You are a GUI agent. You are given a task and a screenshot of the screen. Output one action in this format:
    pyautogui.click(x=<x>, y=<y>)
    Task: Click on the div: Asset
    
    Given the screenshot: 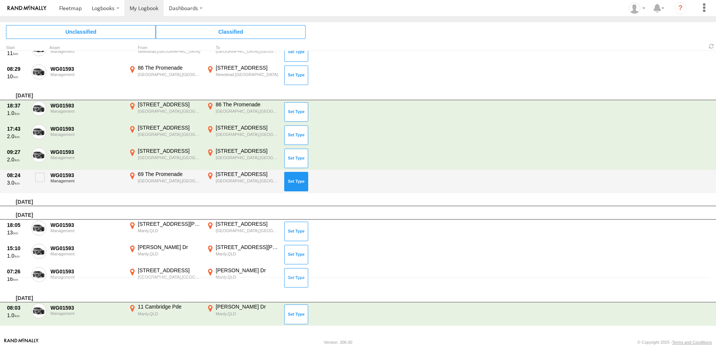 What is the action you would take?
    pyautogui.click(x=87, y=48)
    